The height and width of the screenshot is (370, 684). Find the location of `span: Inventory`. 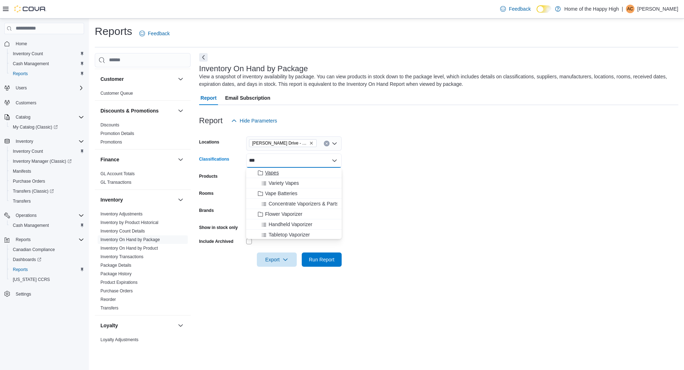

span: Inventory is located at coordinates (48, 141).